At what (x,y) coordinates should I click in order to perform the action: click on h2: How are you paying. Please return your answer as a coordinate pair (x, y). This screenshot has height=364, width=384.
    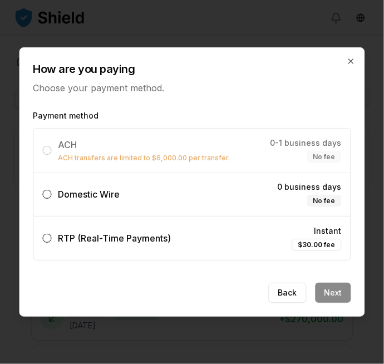
    Looking at the image, I should click on (192, 69).